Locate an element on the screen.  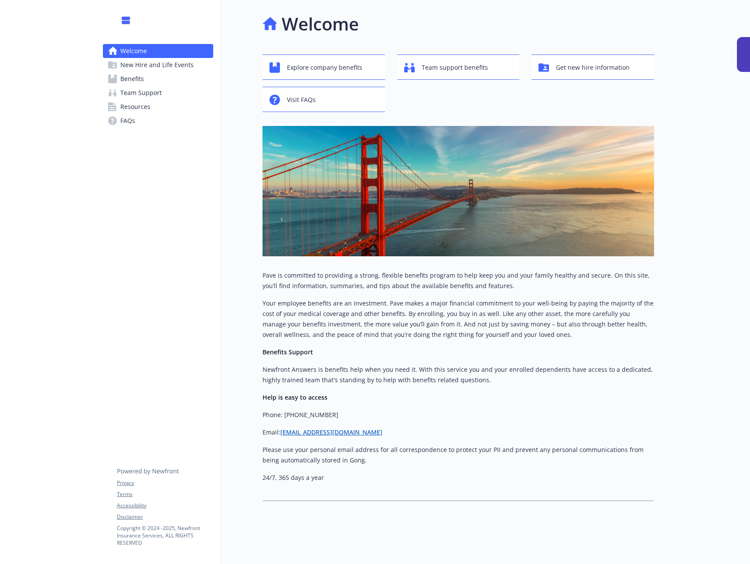
button: Team support benefits is located at coordinates (458, 67).